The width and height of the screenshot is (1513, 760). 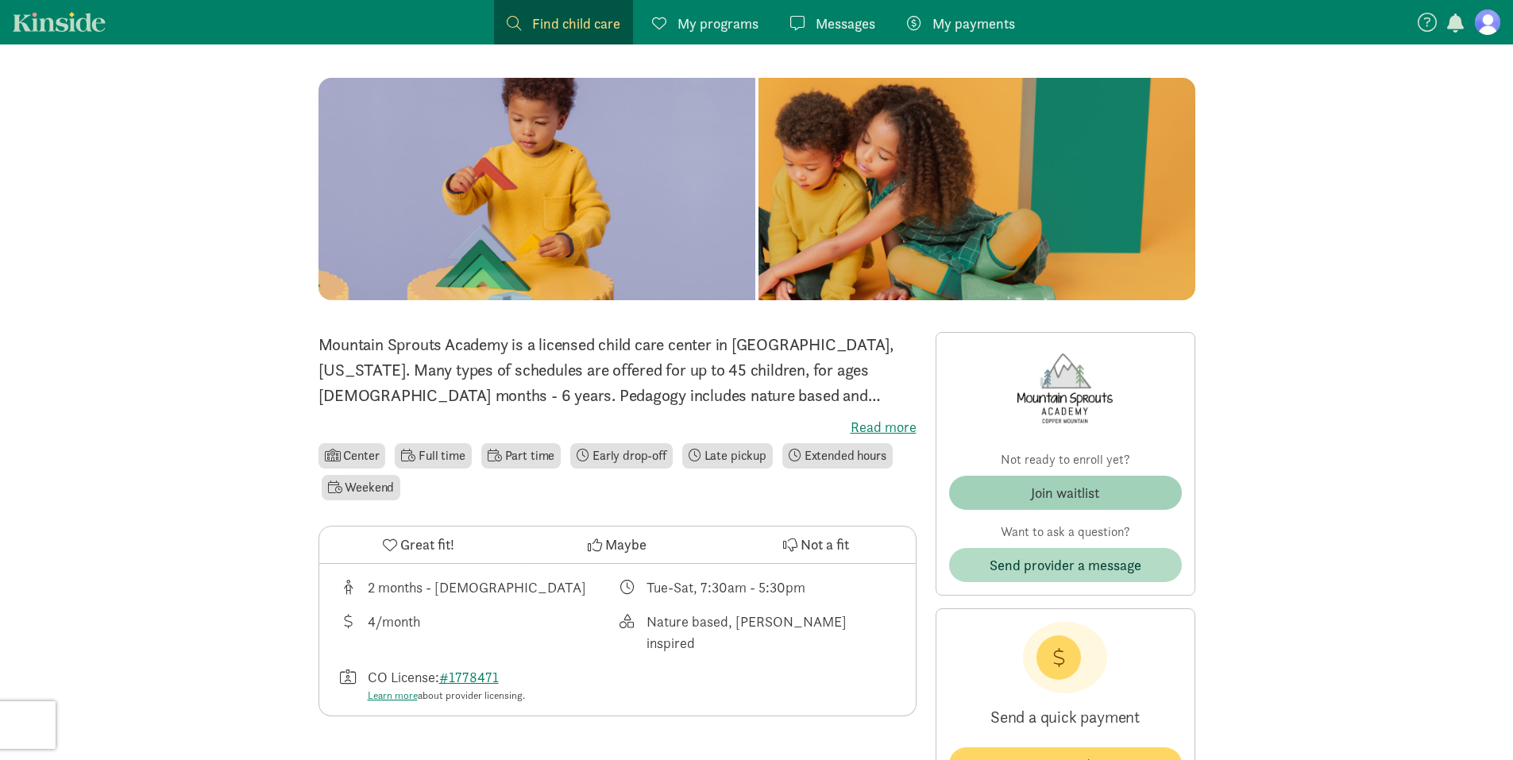 What do you see at coordinates (478, 587) in the screenshot?
I see `div: Age range for children that this provider cares for` at bounding box center [478, 587].